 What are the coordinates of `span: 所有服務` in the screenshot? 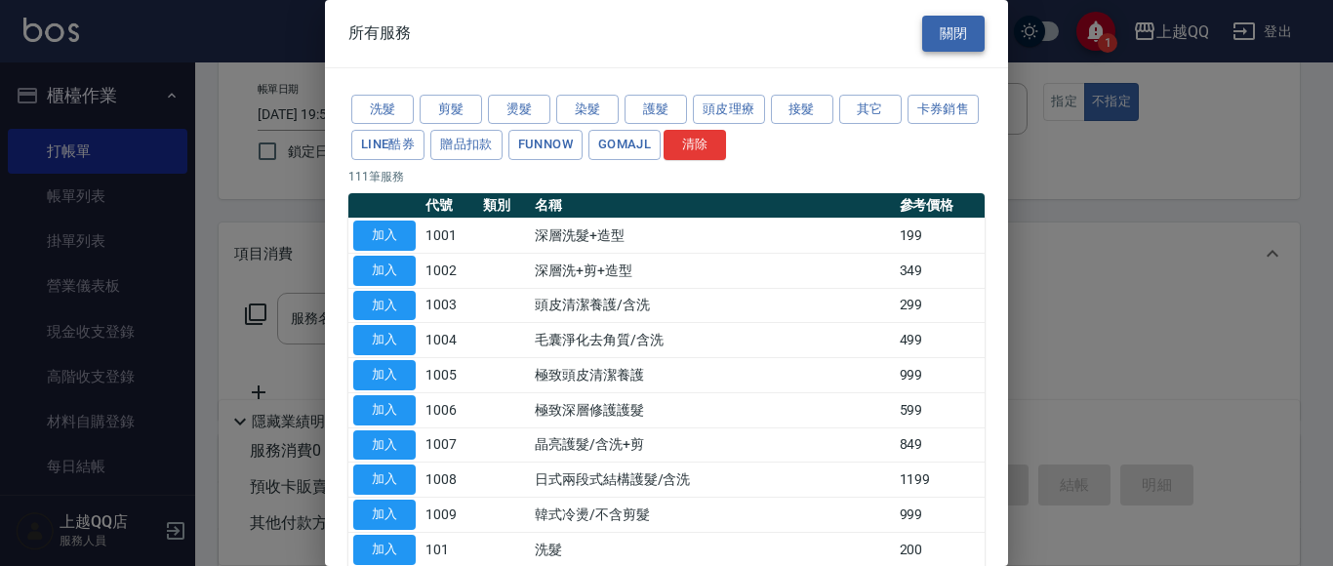 It's located at (380, 33).